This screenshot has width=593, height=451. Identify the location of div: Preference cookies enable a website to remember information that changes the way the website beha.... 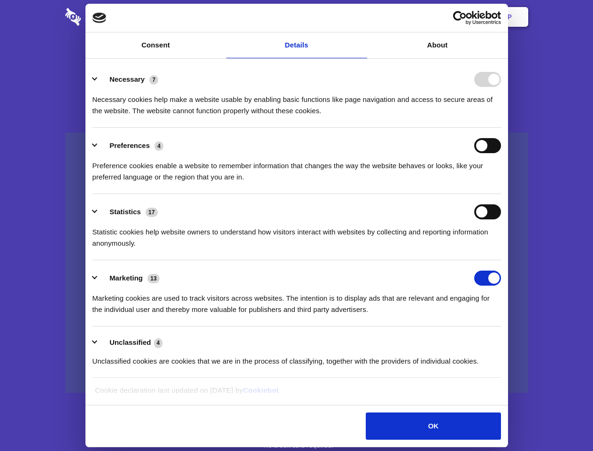
(297, 168).